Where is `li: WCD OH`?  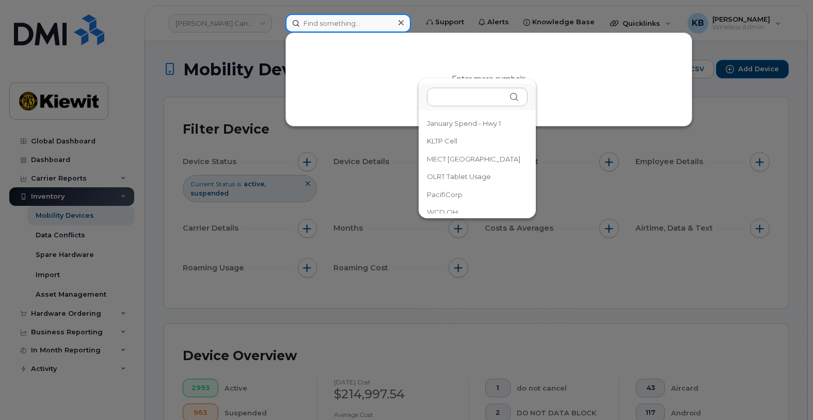
li: WCD OH is located at coordinates (477, 212).